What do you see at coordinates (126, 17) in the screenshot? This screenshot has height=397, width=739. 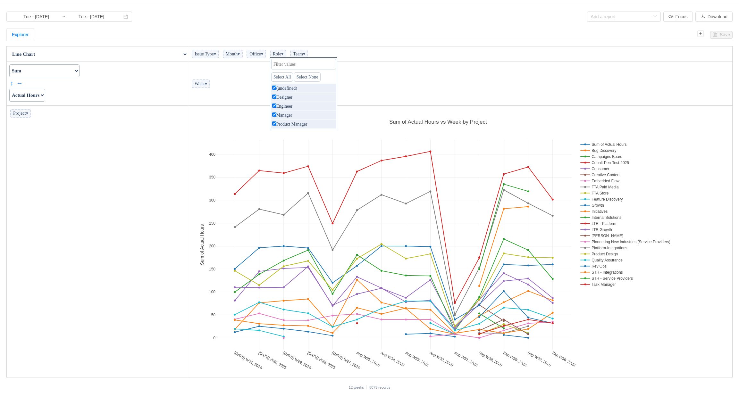 I see `i: icon: calendar` at bounding box center [126, 17].